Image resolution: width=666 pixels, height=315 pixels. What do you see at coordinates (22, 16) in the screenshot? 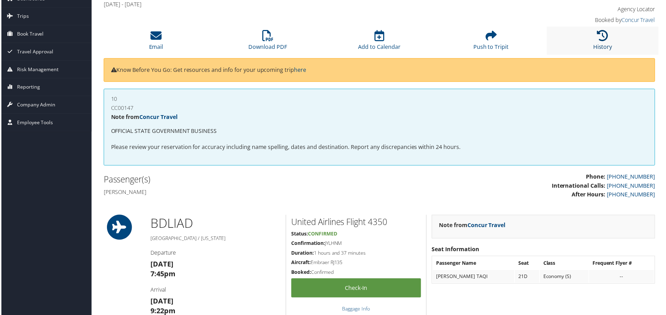
I see `span: Trips` at bounding box center [22, 16].